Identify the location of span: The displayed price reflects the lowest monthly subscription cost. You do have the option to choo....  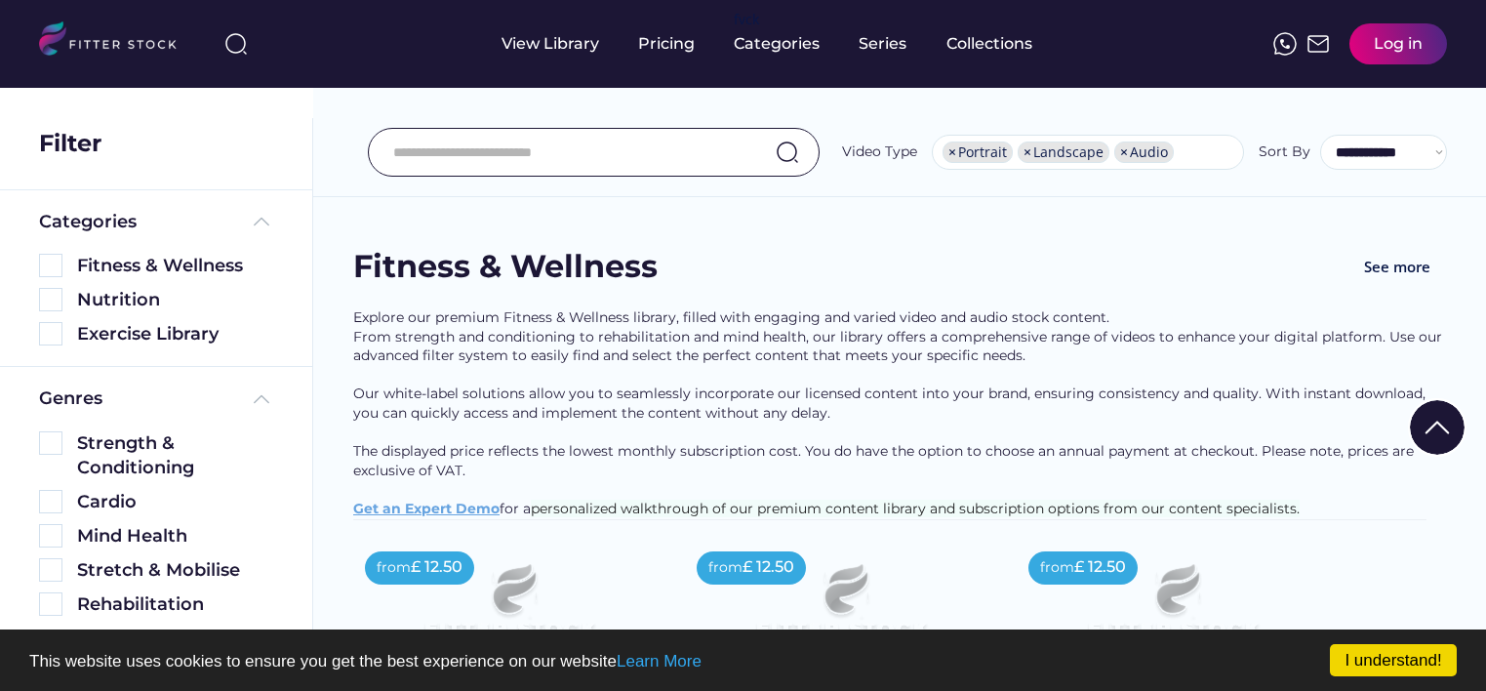
(885, 461).